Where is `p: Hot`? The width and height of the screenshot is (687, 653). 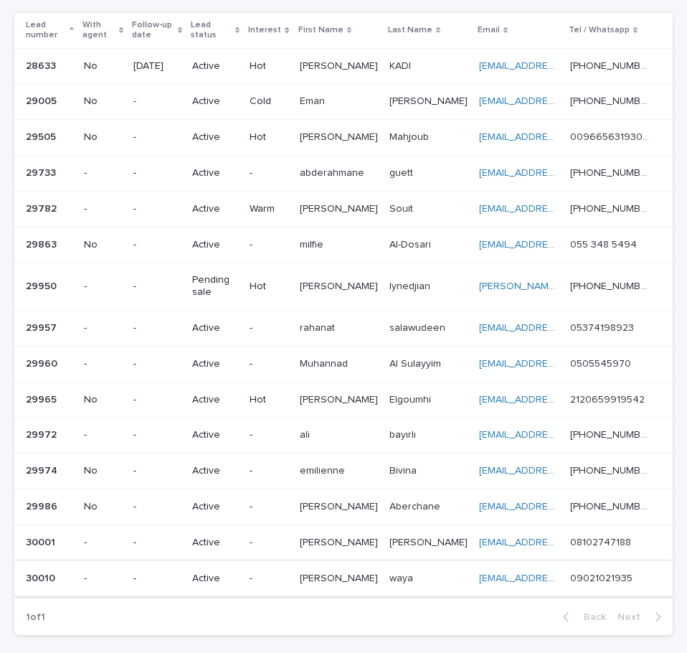
p: Hot is located at coordinates (268, 66).